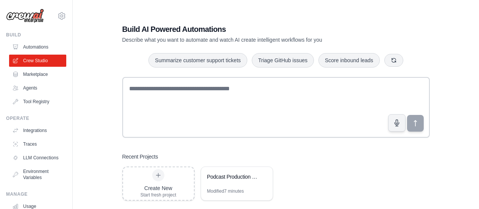  Describe the element at coordinates (394, 60) in the screenshot. I see `button: Get new suggestions` at that location.